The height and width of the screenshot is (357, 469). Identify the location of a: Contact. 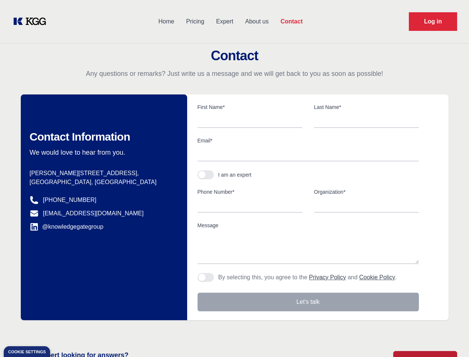
(292, 22).